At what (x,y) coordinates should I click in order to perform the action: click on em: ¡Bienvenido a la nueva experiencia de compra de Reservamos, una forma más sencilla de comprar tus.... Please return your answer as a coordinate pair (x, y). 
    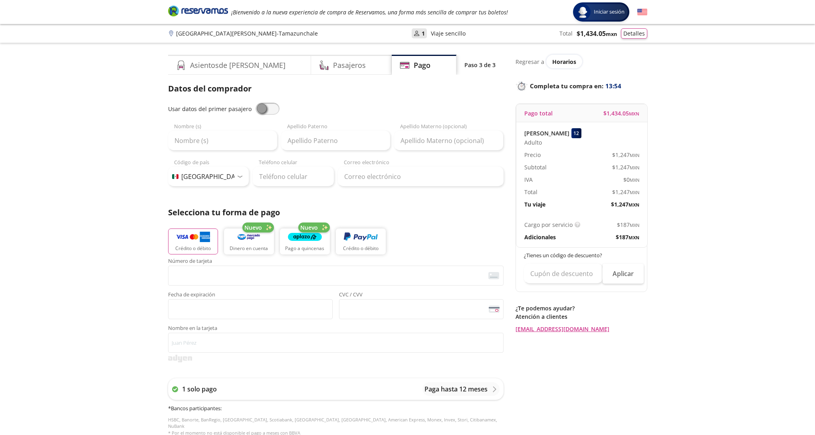
    Looking at the image, I should click on (369, 12).